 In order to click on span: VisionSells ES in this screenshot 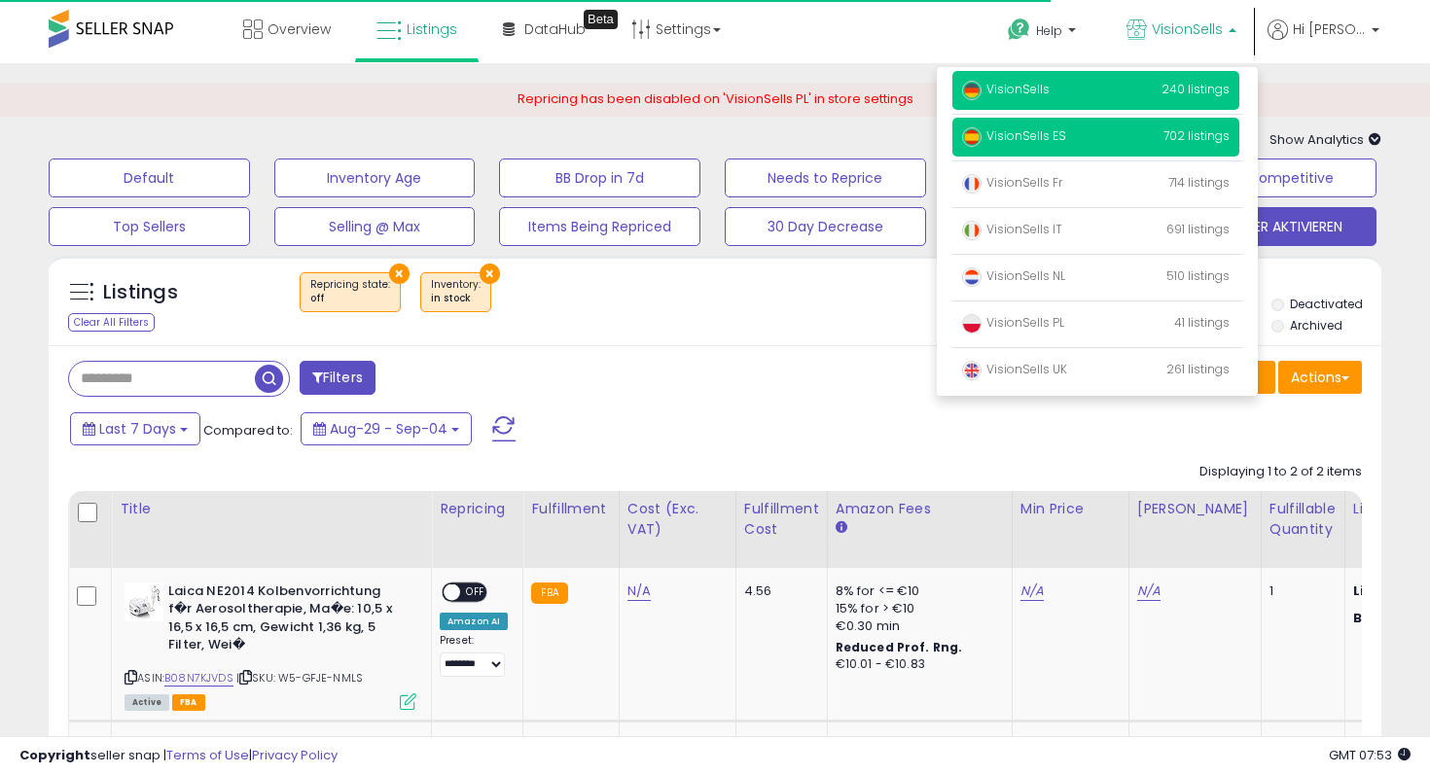, I will do `click(1013, 135)`.